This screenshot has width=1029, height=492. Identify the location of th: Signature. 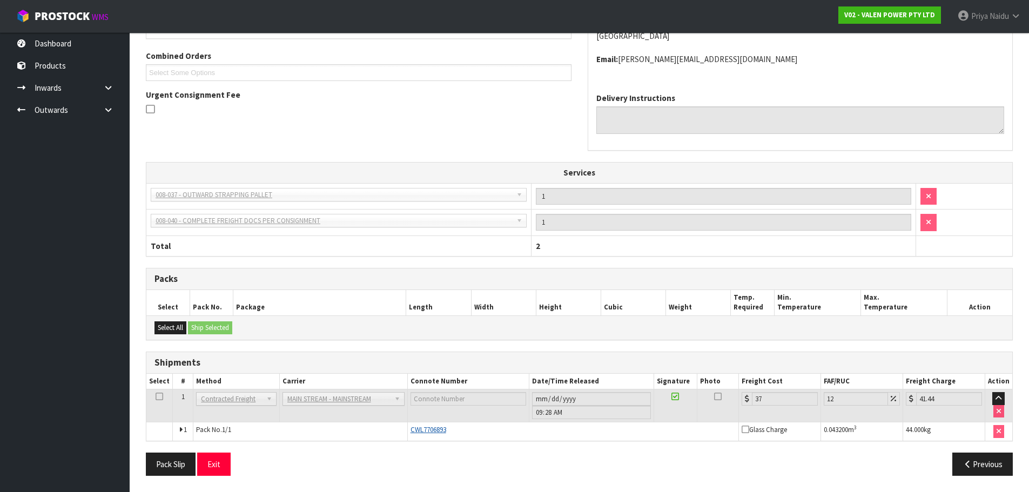
(675, 381).